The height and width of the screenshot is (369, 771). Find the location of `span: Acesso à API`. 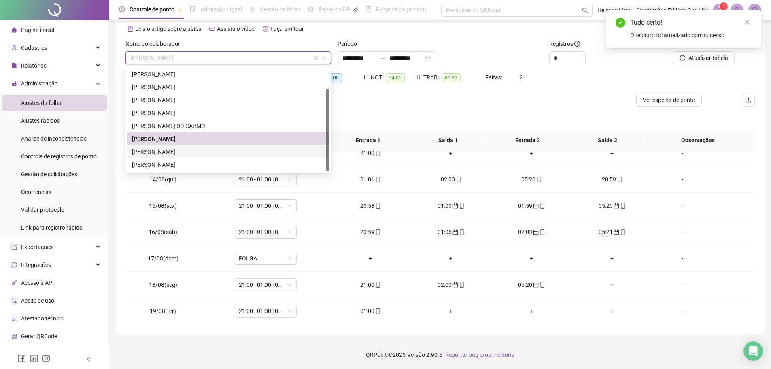

span: Acesso à API is located at coordinates (37, 282).